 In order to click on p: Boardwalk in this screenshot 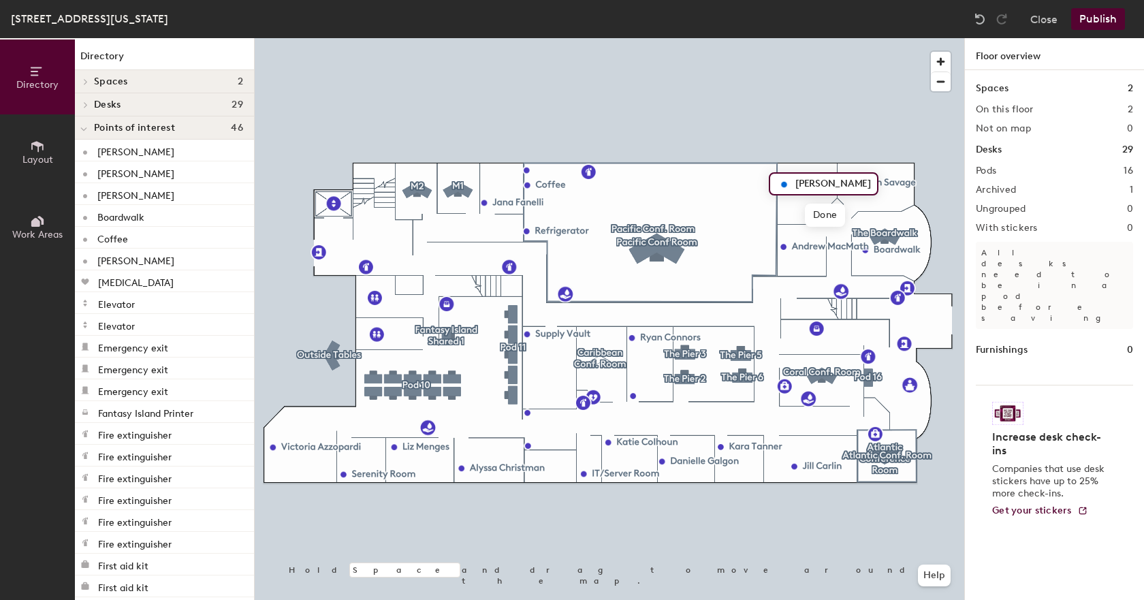, I will do `click(120, 215)`.